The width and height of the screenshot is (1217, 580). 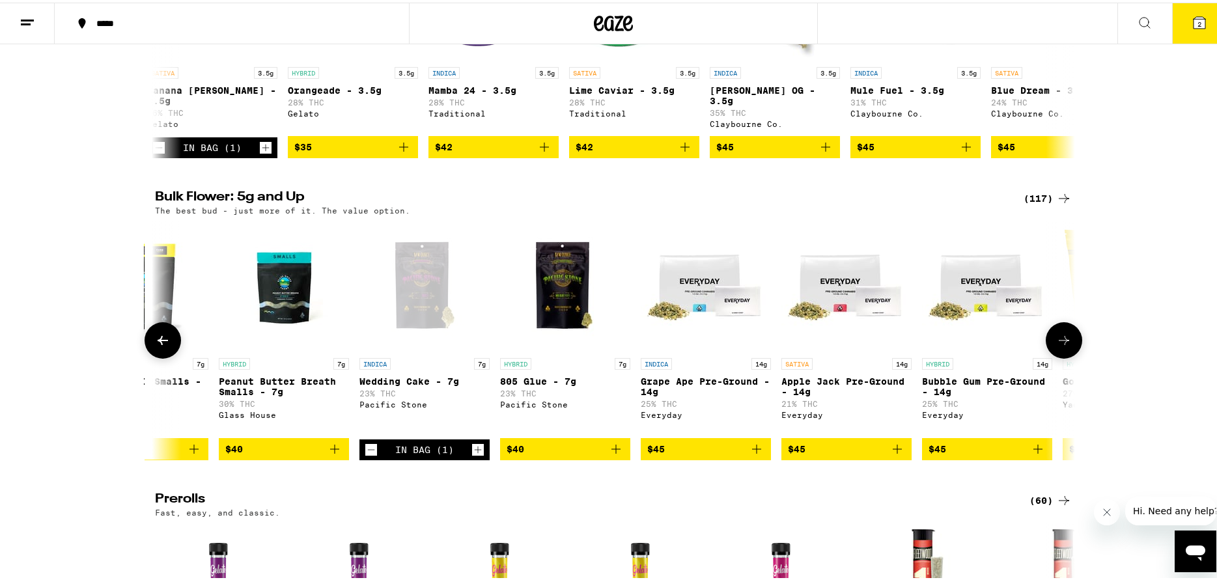 I want to click on p: 30% THC, so click(x=284, y=401).